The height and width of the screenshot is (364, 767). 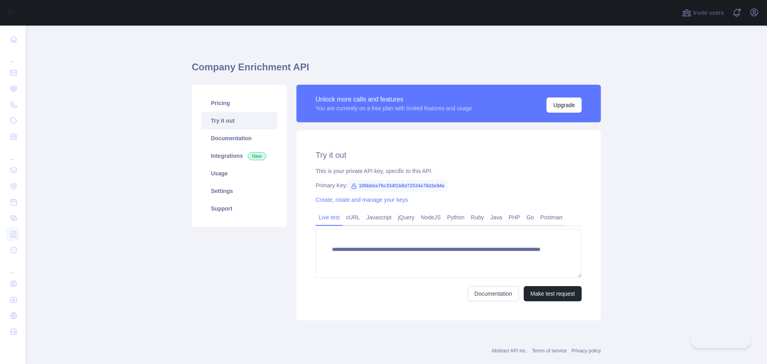 What do you see at coordinates (394, 108) in the screenshot?
I see `div: You are currently on a free plan with limited features and usage` at bounding box center [394, 108].